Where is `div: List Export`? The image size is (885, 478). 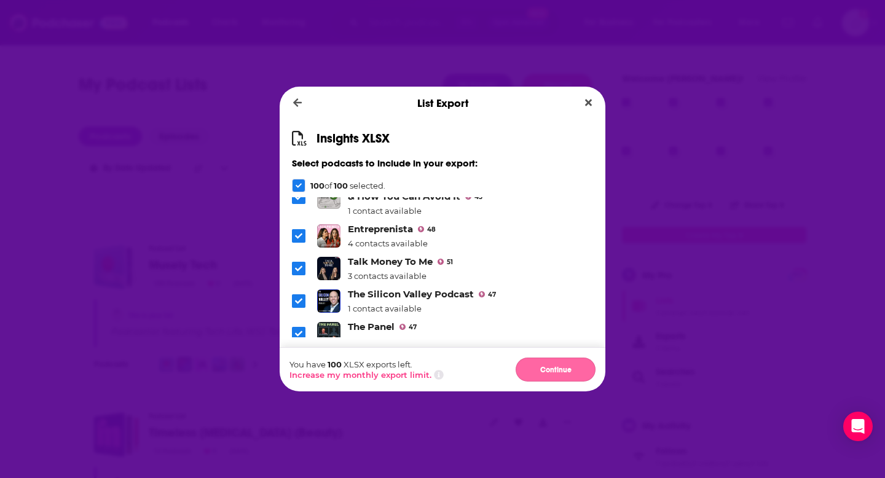 div: List Export is located at coordinates (443, 103).